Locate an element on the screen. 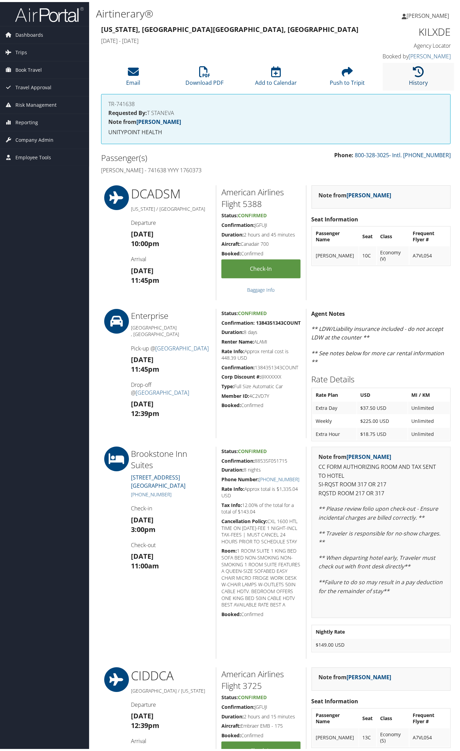  h5: Embraer EMB - 175 is located at coordinates (261, 724).